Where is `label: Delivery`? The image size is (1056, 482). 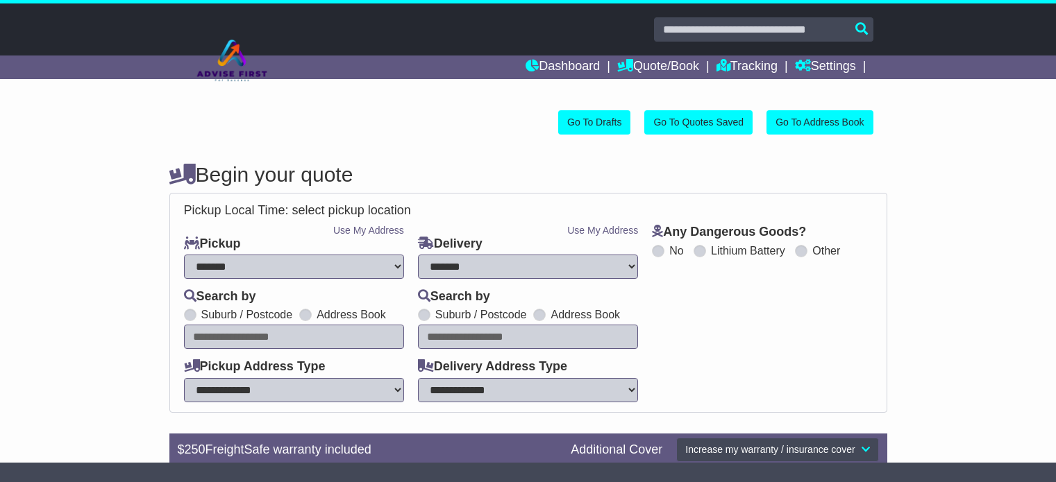 label: Delivery is located at coordinates (450, 244).